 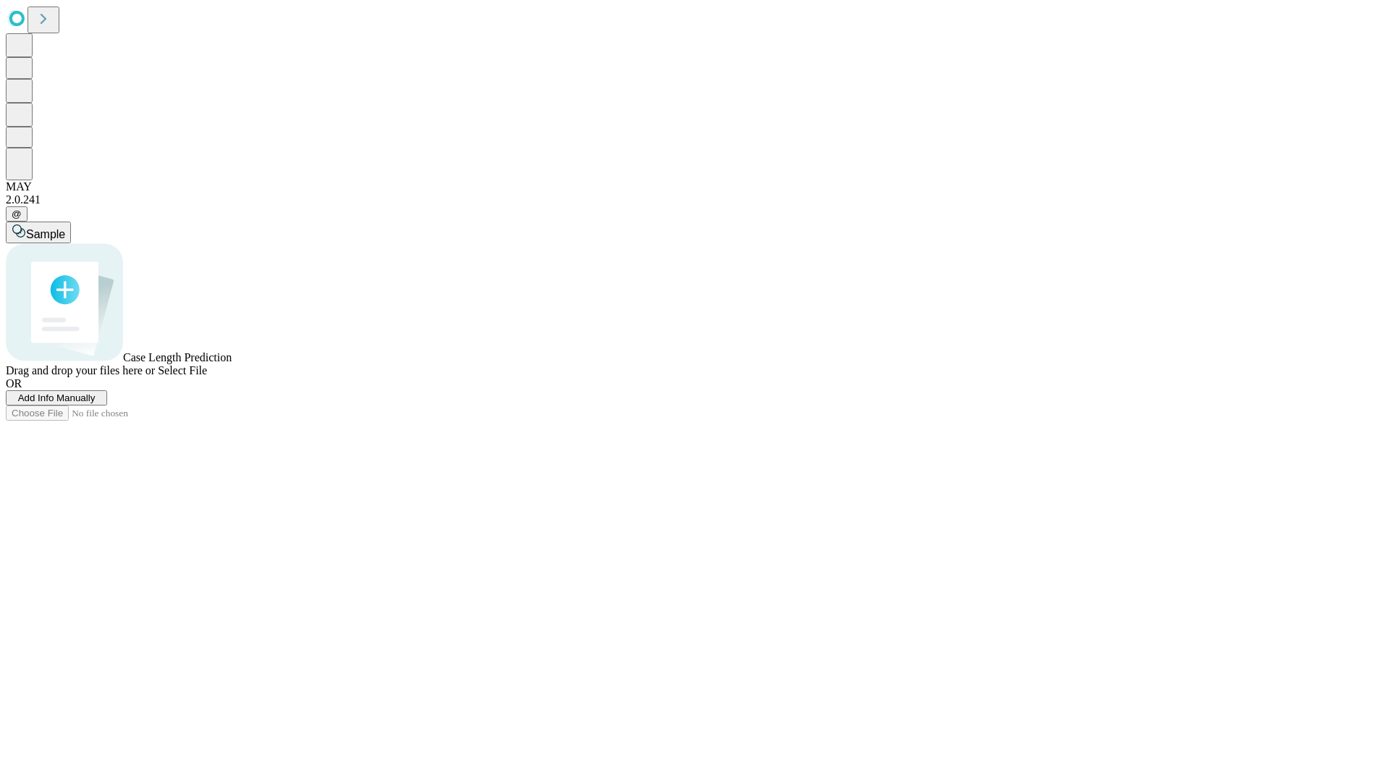 What do you see at coordinates (80, 370) in the screenshot?
I see `span: Drag and drop your files here or` at bounding box center [80, 370].